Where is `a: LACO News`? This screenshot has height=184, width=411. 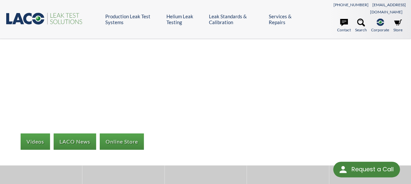 a: LACO News is located at coordinates (75, 142).